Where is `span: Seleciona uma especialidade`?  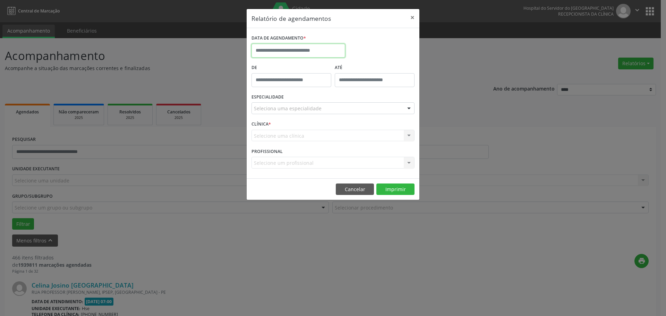
span: Seleciona uma especialidade is located at coordinates (287, 108).